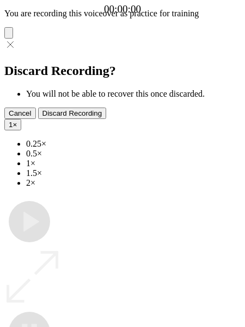 Image resolution: width=245 pixels, height=327 pixels. What do you see at coordinates (133, 154) in the screenshot?
I see `li: 0.5×` at bounding box center [133, 154].